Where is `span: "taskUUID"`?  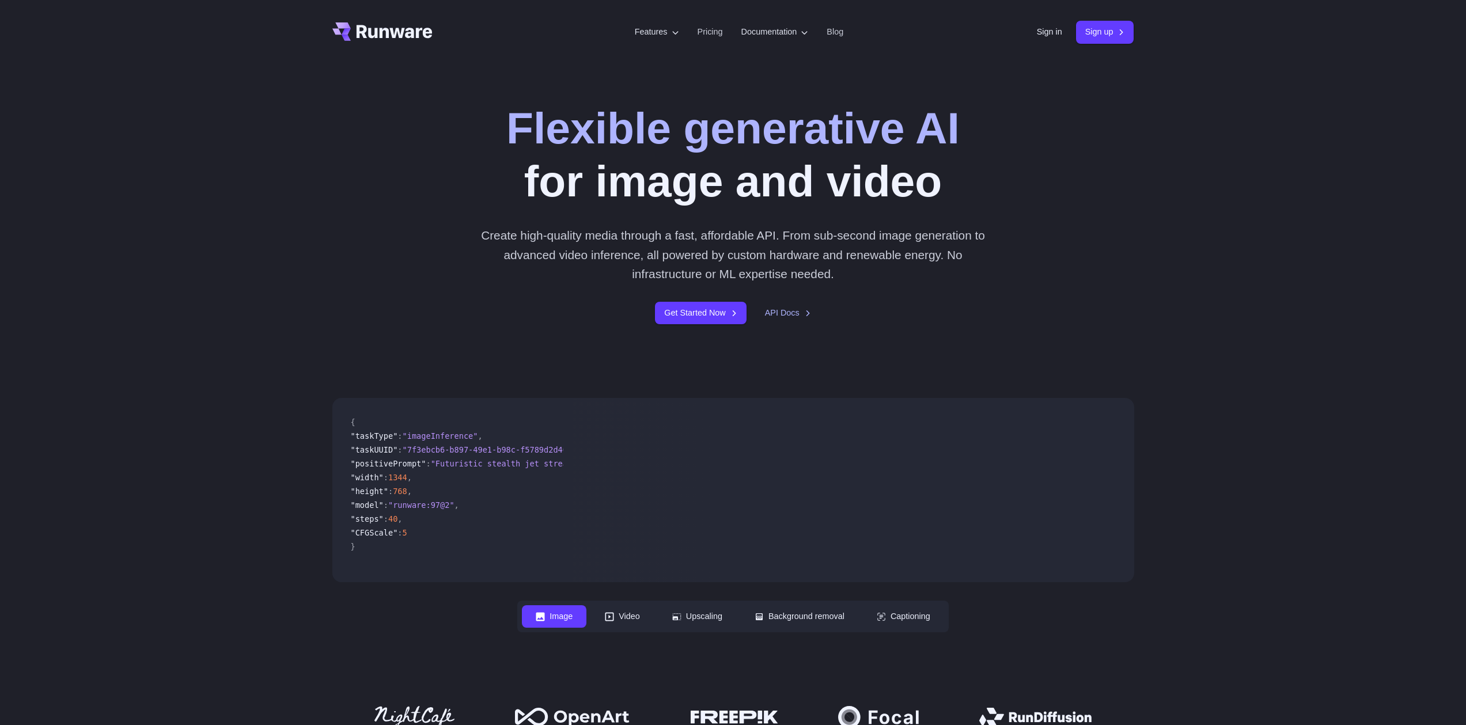
span: "taskUUID" is located at coordinates (375, 450).